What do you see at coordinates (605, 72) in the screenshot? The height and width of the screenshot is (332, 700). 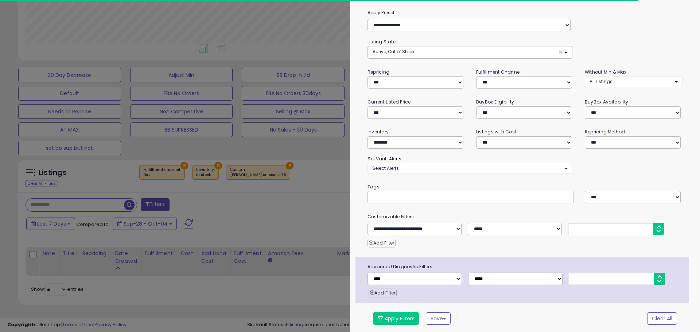 I see `small: Without Min & Max` at bounding box center [605, 72].